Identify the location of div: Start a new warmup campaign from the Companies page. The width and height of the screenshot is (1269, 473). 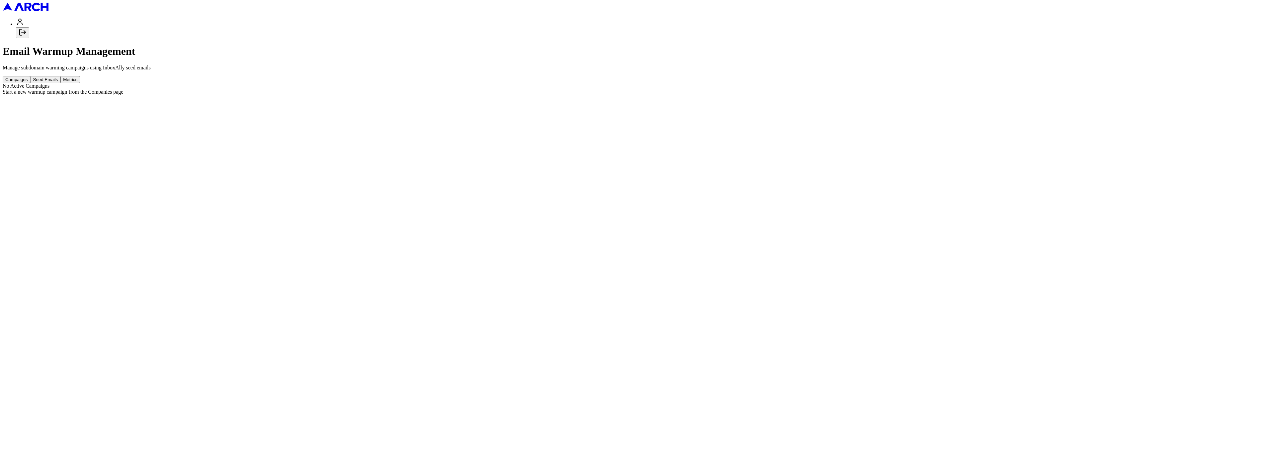
(635, 92).